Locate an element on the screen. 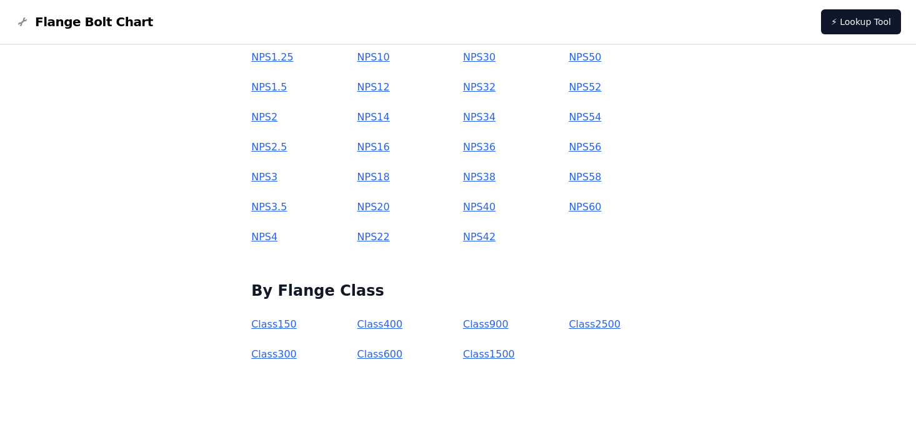  a: NPS54 is located at coordinates (585, 117).